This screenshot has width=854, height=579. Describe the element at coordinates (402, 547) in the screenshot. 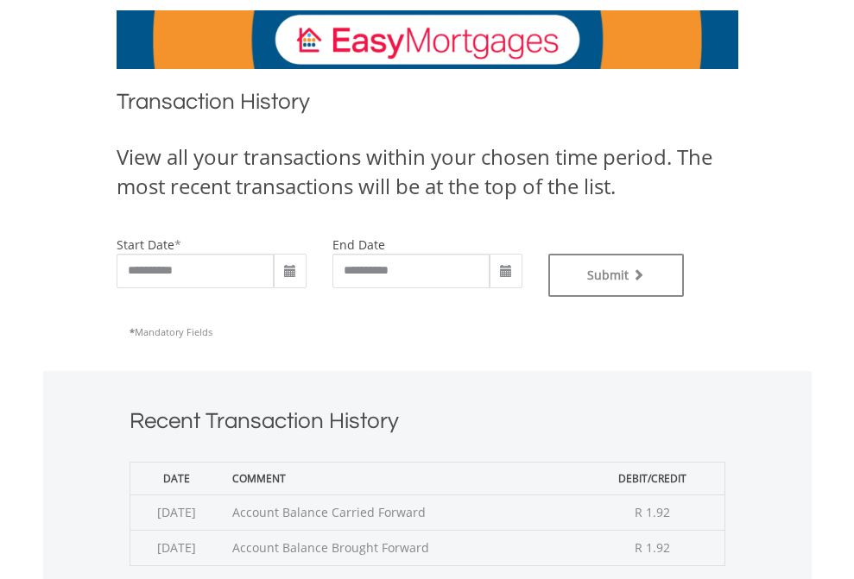

I see `td: Account Balance Brought Forward` at that location.